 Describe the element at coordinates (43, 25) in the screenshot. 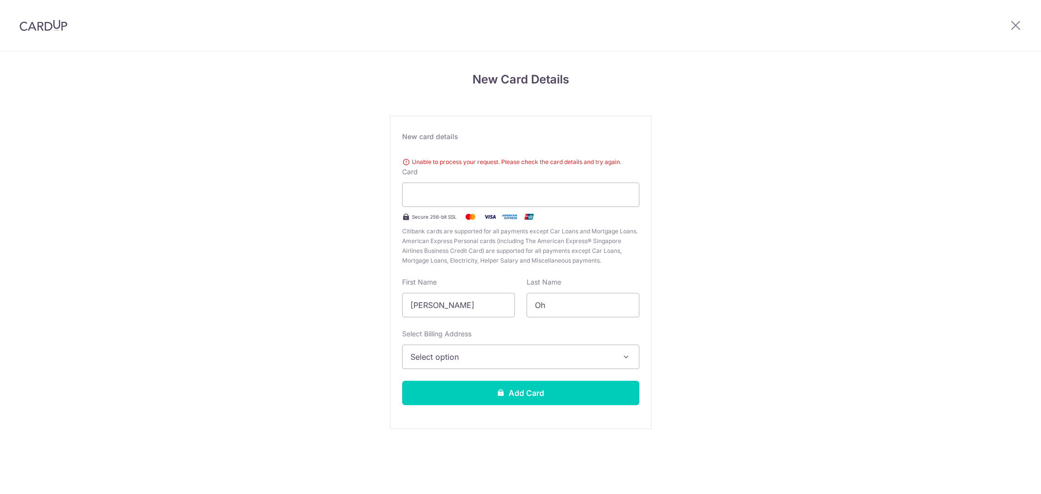

I see `img: CardUp` at that location.